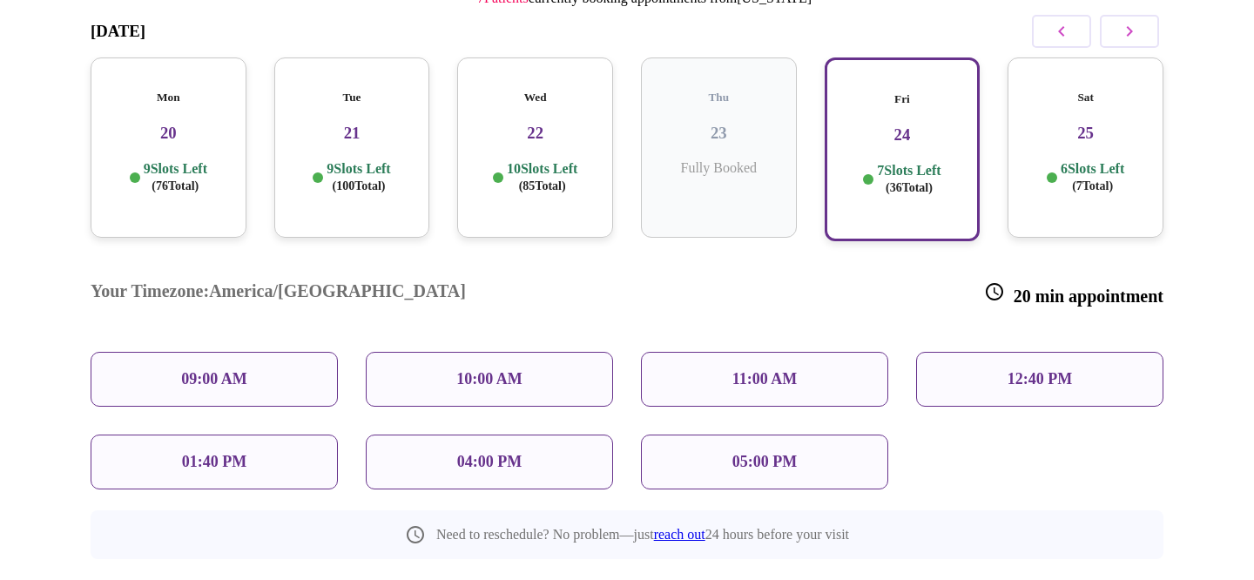 The image size is (1254, 580). I want to click on p: 7 Slots Left, so click(908, 179).